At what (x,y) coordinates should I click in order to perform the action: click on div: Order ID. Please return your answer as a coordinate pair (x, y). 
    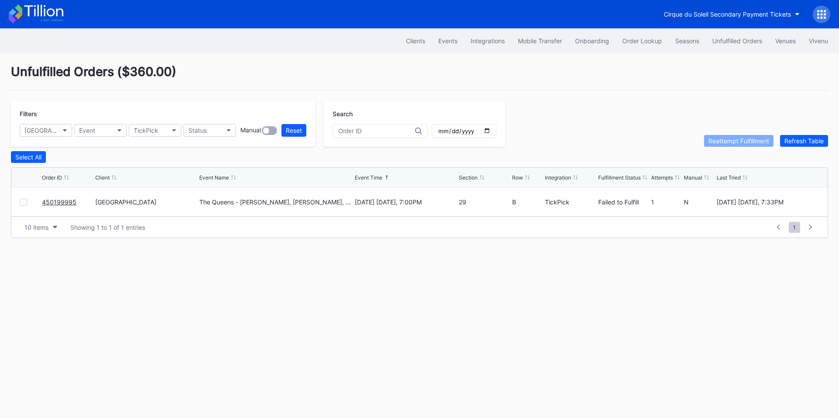
    Looking at the image, I should click on (52, 177).